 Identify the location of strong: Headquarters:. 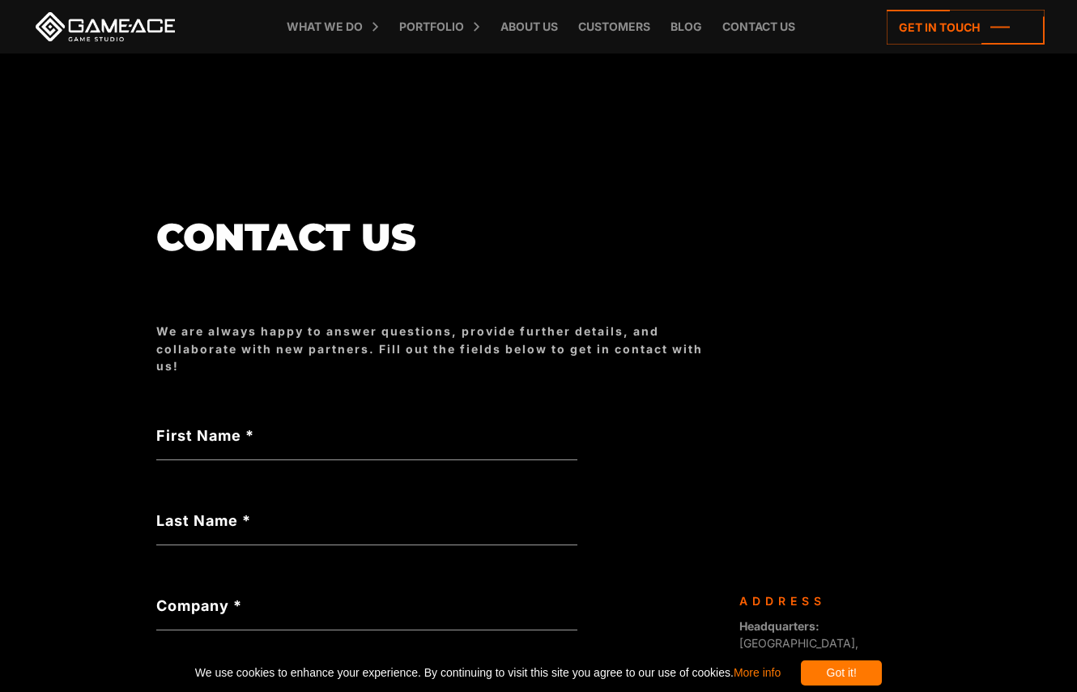
(779, 625).